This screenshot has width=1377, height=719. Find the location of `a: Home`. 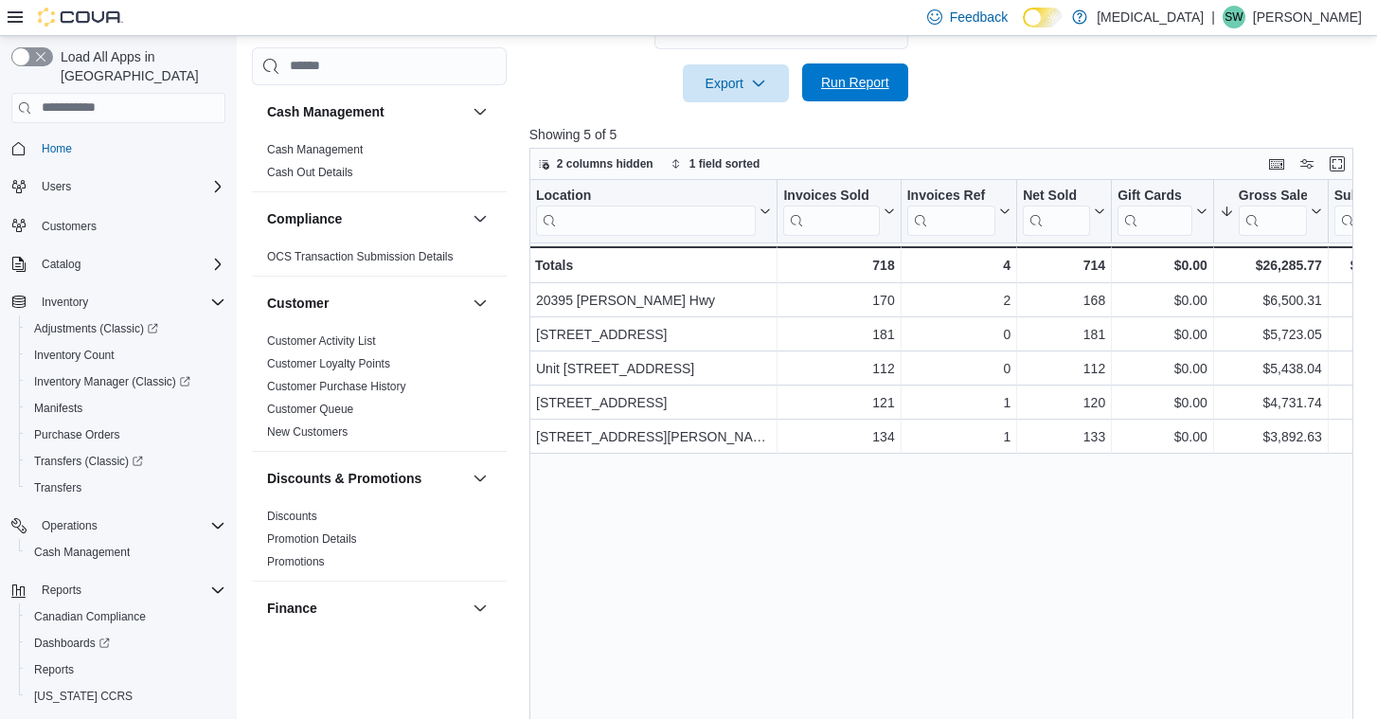

a: Home is located at coordinates (57, 149).